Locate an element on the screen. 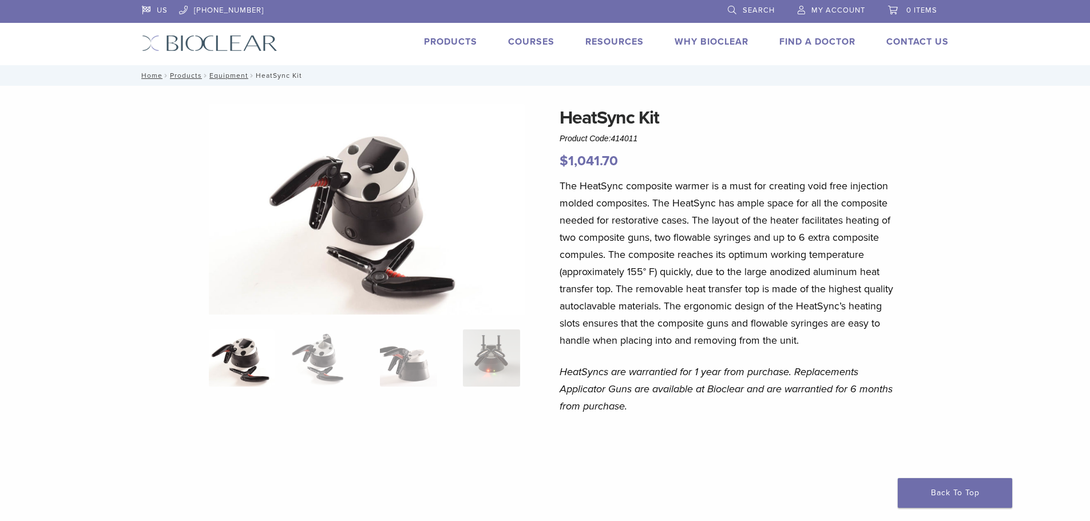  img: HeatSync-Kit-4-324x324.jpg is located at coordinates (241, 358).